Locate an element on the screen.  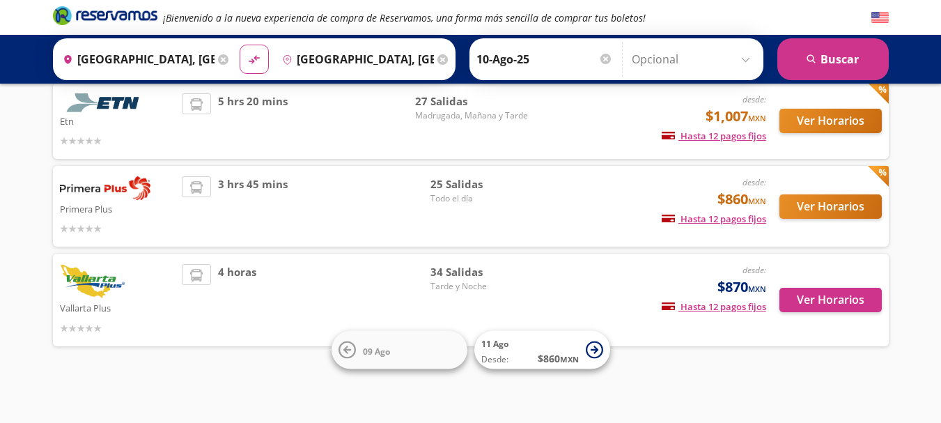
span: 09 Ago is located at coordinates (376, 350).